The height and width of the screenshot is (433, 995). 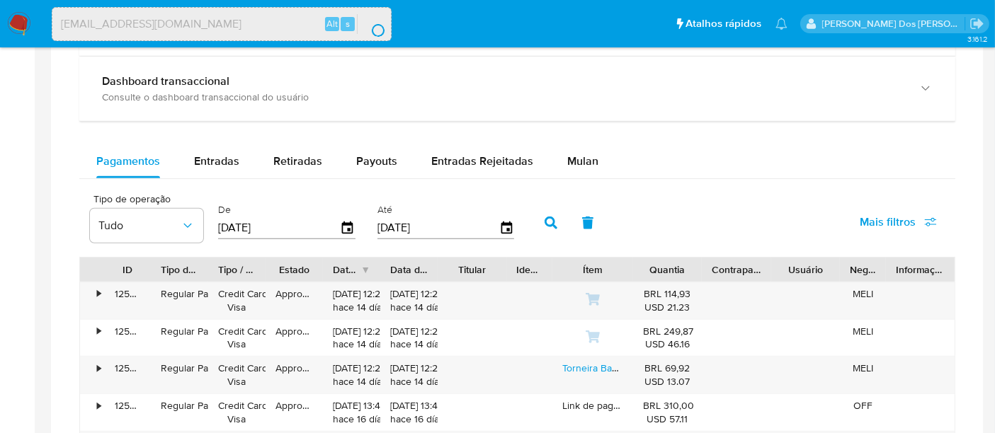 What do you see at coordinates (222, 24) in the screenshot?
I see `input: Pesquise usuários ou casos...` at bounding box center [222, 24].